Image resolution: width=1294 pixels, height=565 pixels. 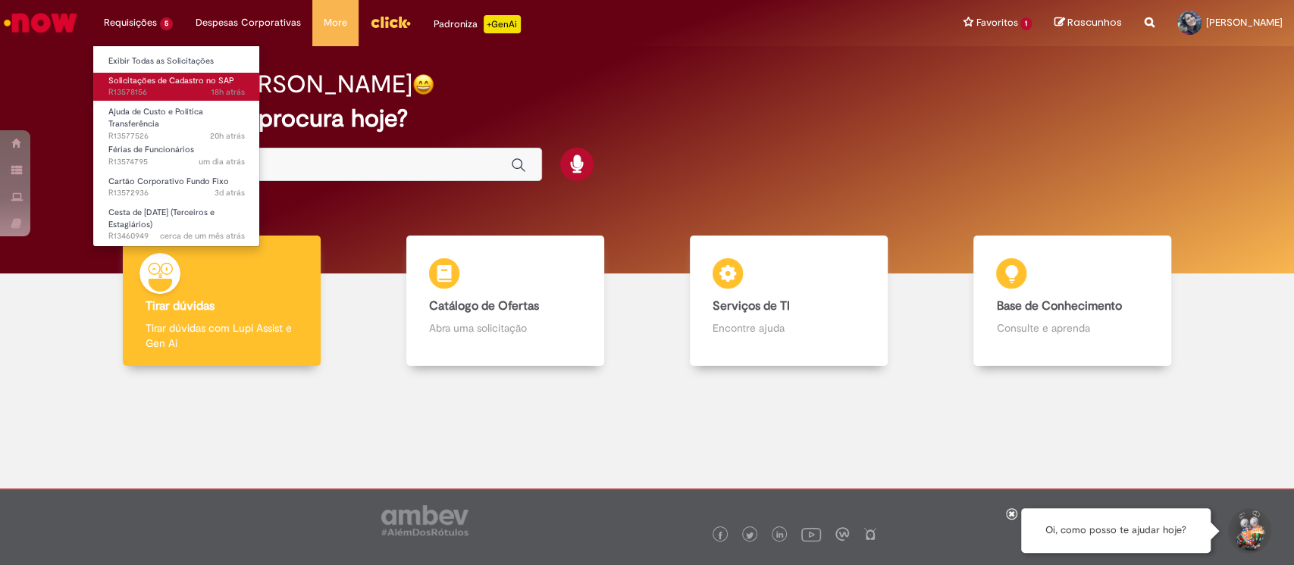 What do you see at coordinates (811, 534) in the screenshot?
I see `img: logo_footer_youtube.png` at bounding box center [811, 534].